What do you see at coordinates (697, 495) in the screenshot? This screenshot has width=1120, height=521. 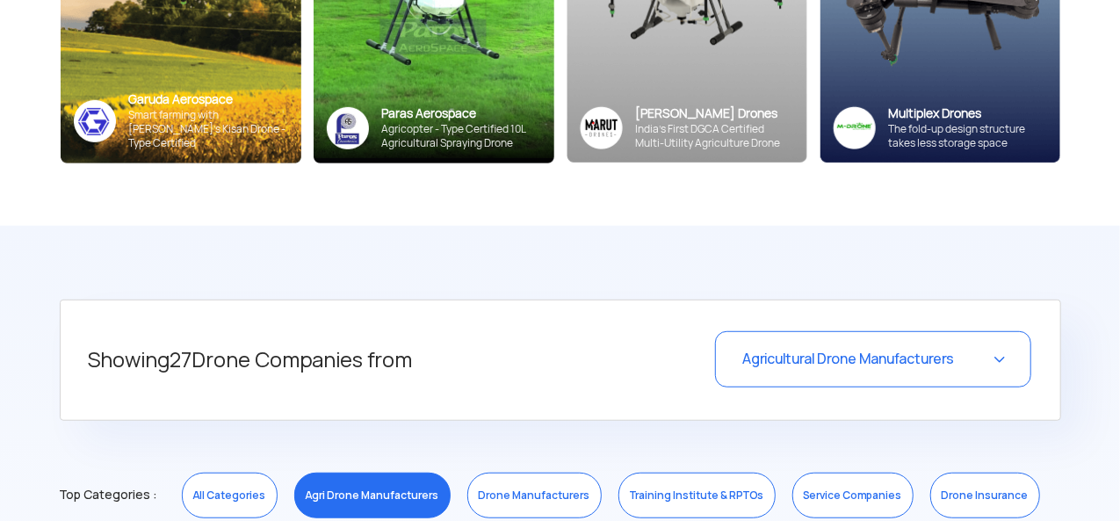 I see `a: Training Institute & RPTOs` at bounding box center [697, 495].